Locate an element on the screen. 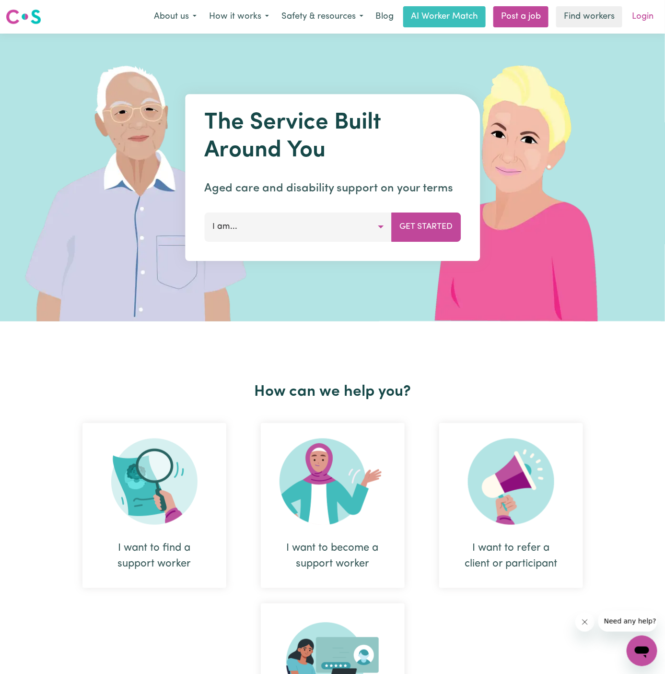 The image size is (665, 674). h1: The Service Built Around You is located at coordinates (332, 137).